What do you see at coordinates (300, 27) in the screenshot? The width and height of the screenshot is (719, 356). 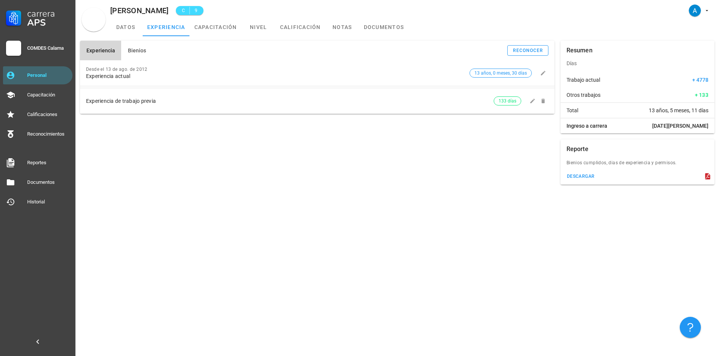 I see `a: calificación` at bounding box center [300, 27].